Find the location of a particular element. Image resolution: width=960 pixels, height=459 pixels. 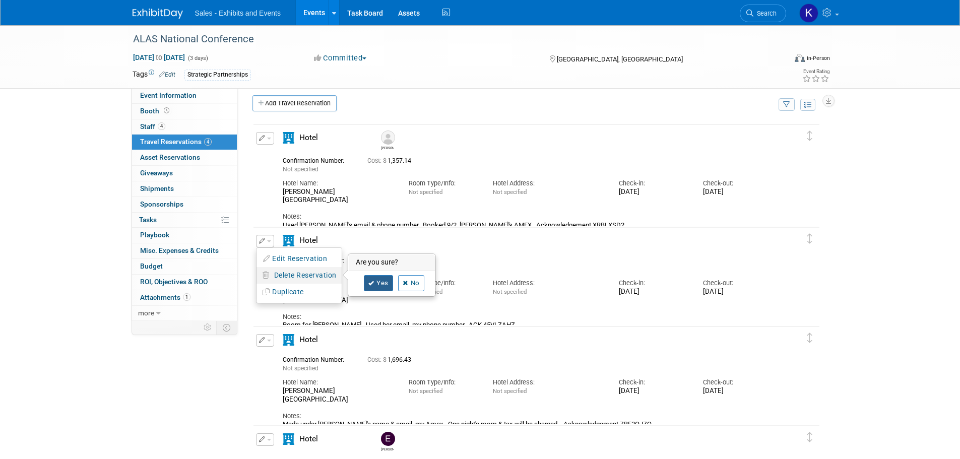

span: Sales - Exhibits and Events is located at coordinates (238, 13).